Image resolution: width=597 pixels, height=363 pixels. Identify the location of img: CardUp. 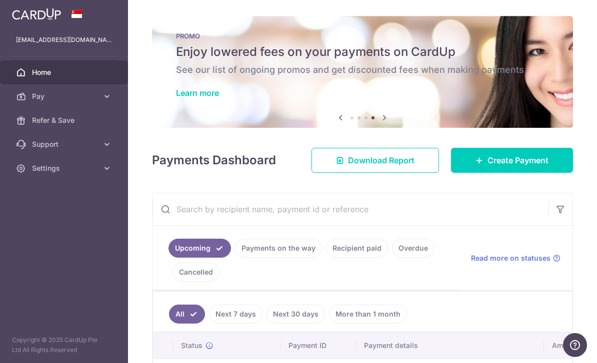
(36, 14).